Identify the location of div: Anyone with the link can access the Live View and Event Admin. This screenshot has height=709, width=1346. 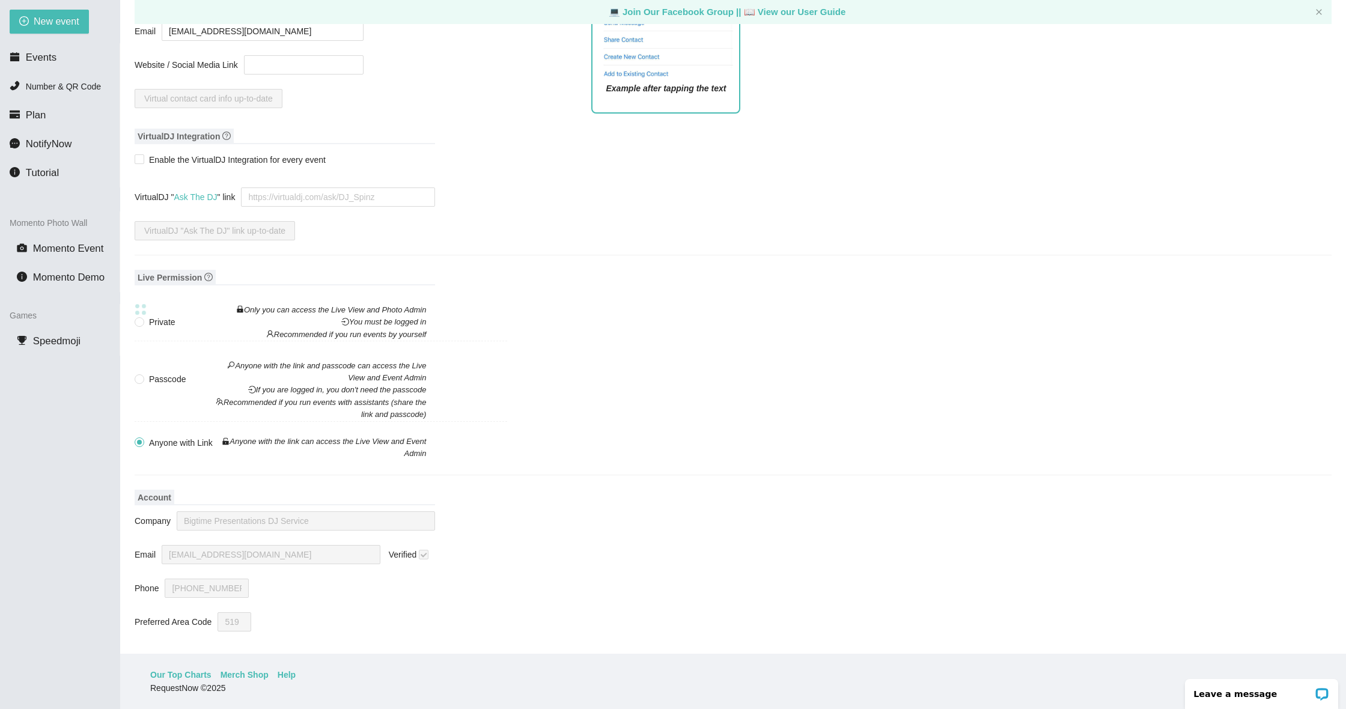
(319, 448).